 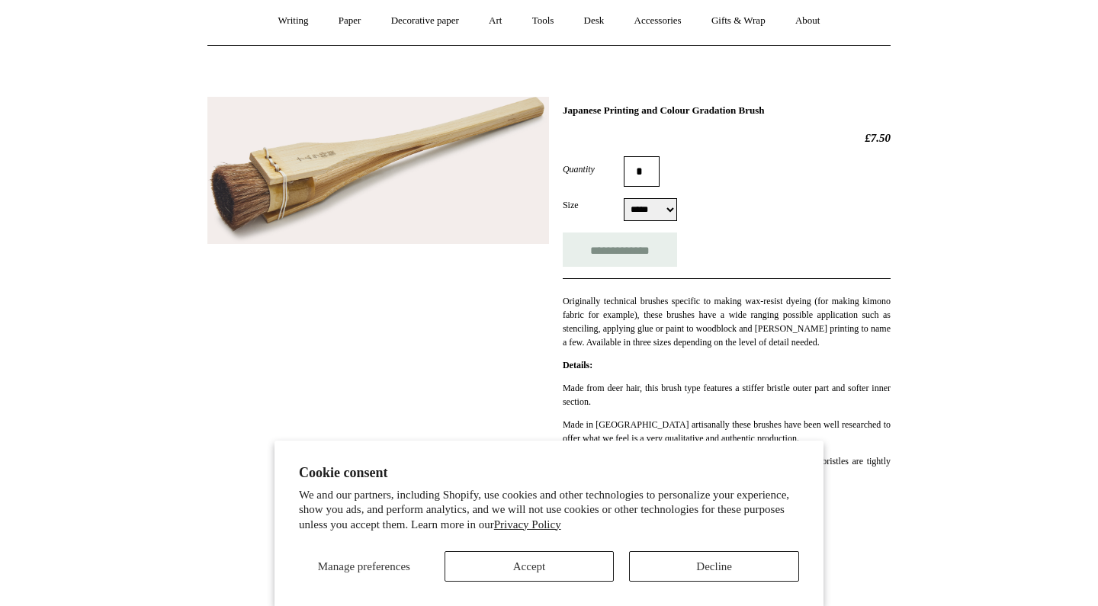 What do you see at coordinates (529, 566) in the screenshot?
I see `button: Accept` at bounding box center [529, 566].